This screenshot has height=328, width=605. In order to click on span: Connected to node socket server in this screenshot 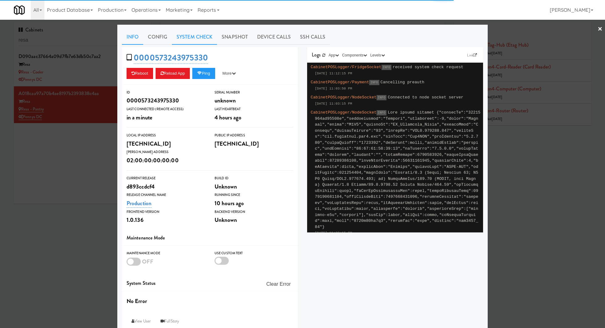, I will do `click(426, 97)`.